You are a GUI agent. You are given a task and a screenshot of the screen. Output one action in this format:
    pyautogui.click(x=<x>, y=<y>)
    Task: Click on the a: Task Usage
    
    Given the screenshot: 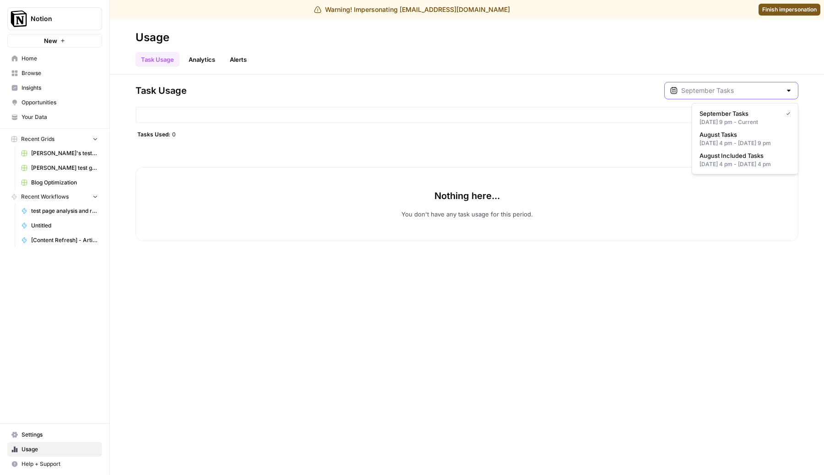 What is the action you would take?
    pyautogui.click(x=158, y=60)
    